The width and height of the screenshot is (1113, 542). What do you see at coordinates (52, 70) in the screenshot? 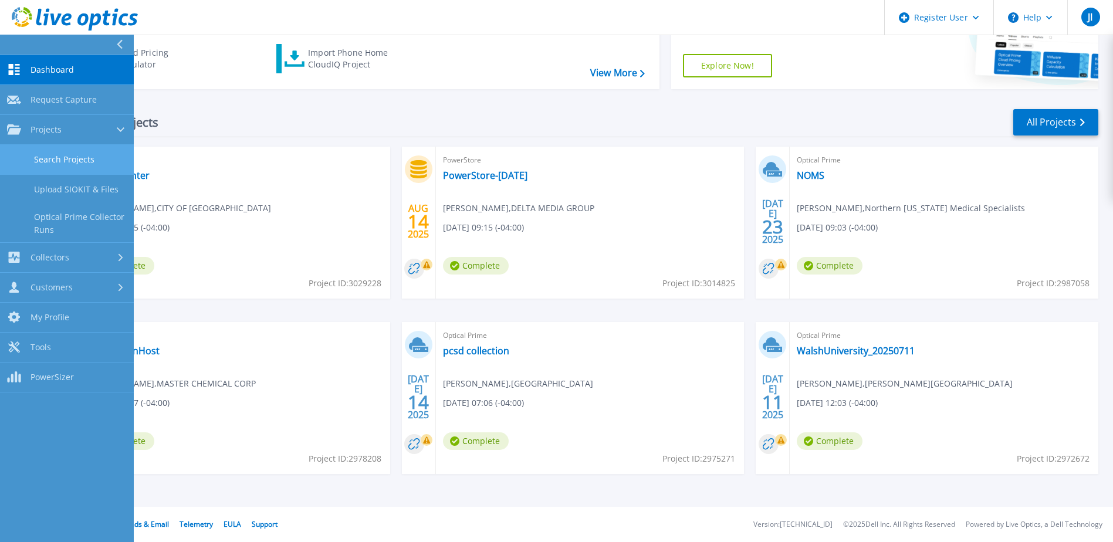
I see `span: Dashboard` at bounding box center [52, 70].